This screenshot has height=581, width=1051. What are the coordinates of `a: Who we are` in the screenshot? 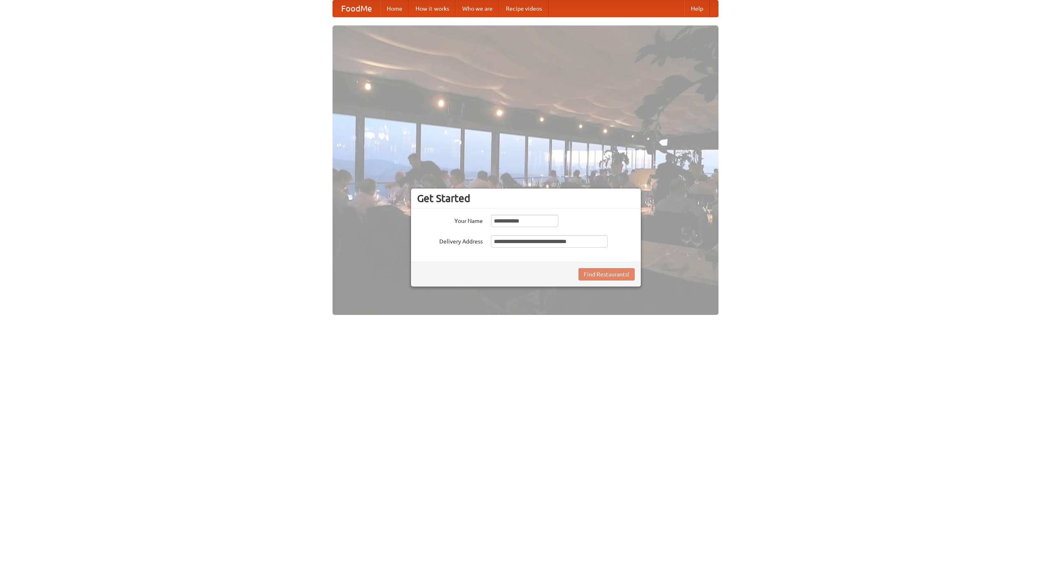 It's located at (477, 9).